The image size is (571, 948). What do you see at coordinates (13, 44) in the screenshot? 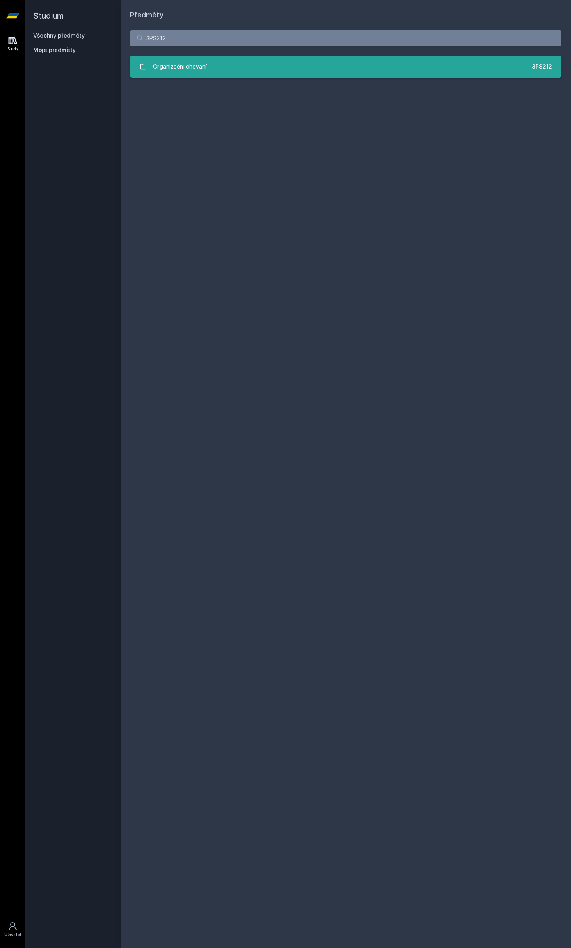
I see `a: Study` at bounding box center [13, 44].